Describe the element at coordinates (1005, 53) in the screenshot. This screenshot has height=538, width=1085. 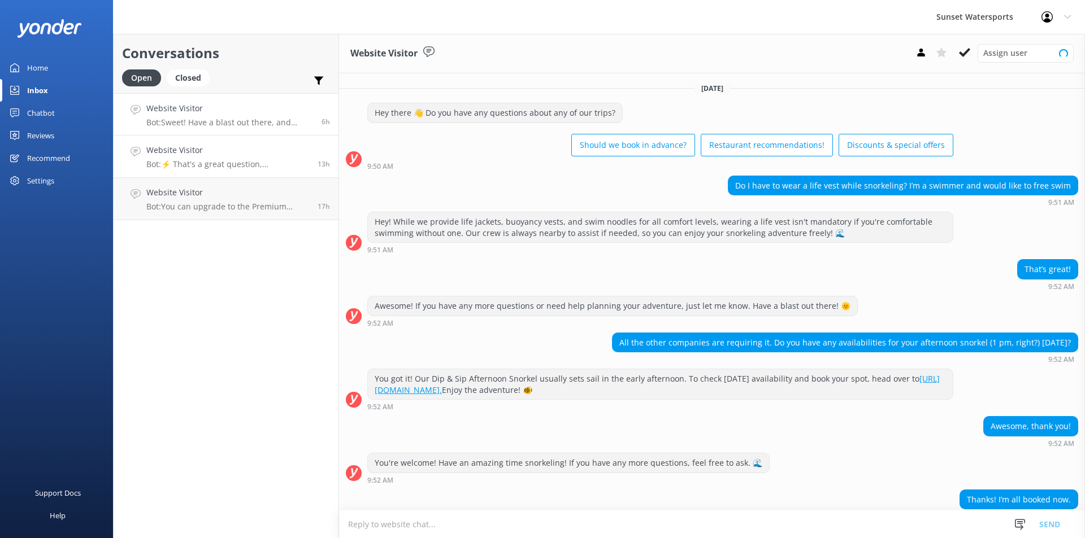
I see `span: Assign user` at that location.